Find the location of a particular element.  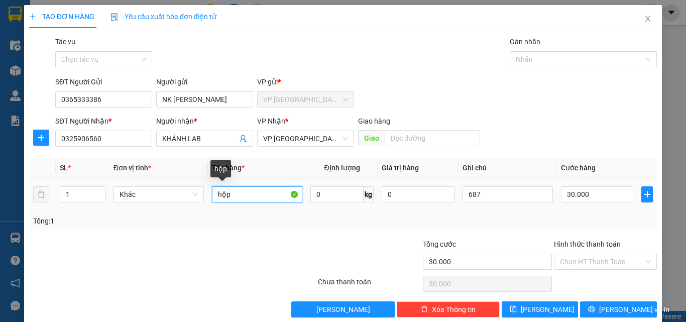

input: Ghi Chú is located at coordinates (508, 194).